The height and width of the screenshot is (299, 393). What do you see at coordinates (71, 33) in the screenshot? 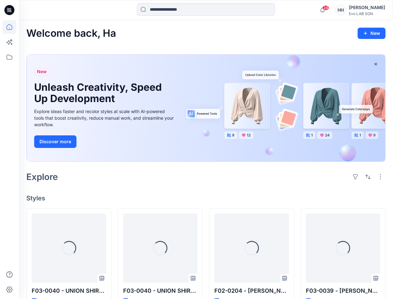
I see `h2: Welcome back, Ha` at bounding box center [71, 33].